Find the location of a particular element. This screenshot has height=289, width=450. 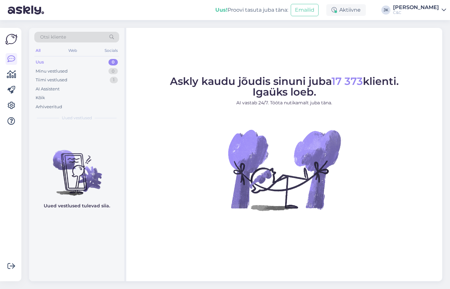

p: AI vastab 24/7. Tööta nutikamalt juba täna. is located at coordinates (284, 103).